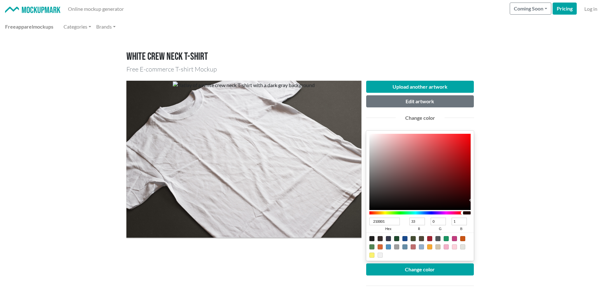 This screenshot has height=292, width=605. Describe the element at coordinates (454, 247) in the screenshot. I see `div: #fcd1db` at that location.